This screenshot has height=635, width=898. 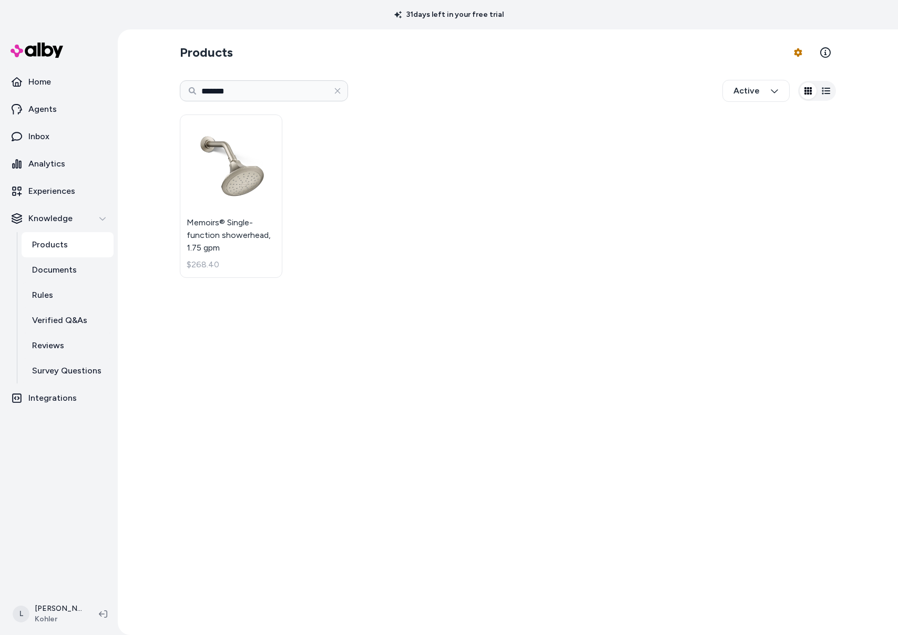 What do you see at coordinates (756, 91) in the screenshot?
I see `button: Active` at bounding box center [756, 91].